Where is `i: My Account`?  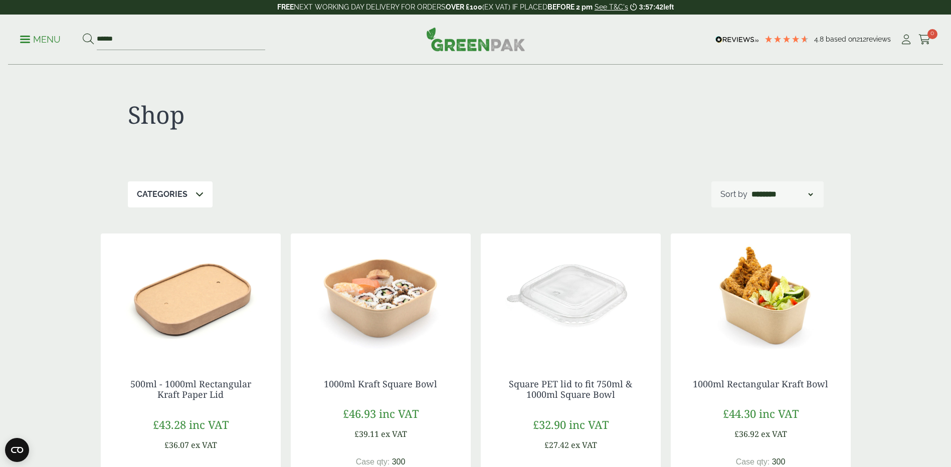 i: My Account is located at coordinates (906, 40).